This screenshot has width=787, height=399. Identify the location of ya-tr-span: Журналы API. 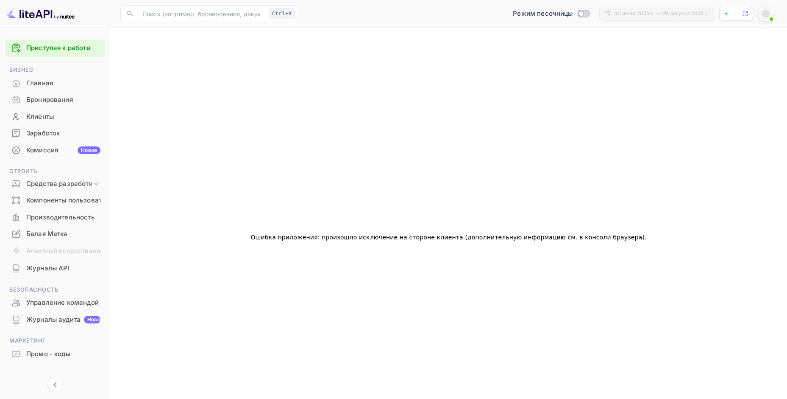
(48, 268).